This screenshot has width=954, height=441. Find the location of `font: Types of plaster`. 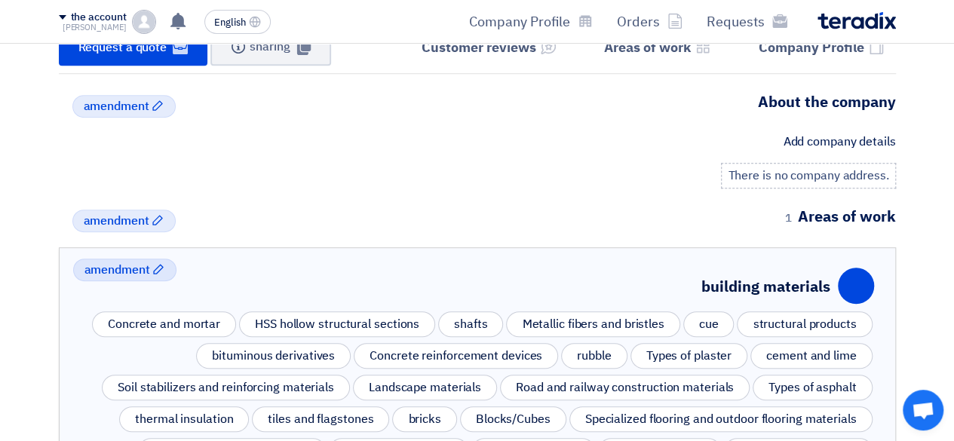

font: Types of plaster is located at coordinates (688, 356).